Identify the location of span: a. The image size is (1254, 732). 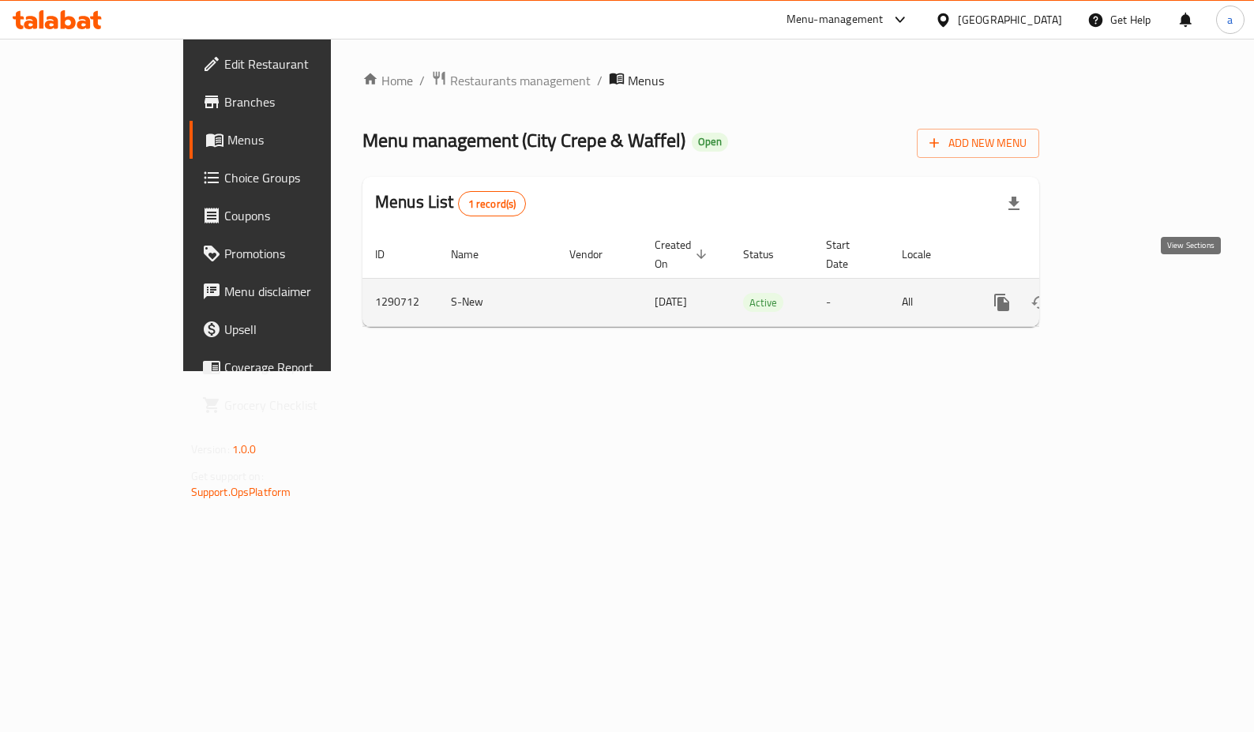
(1230, 20).